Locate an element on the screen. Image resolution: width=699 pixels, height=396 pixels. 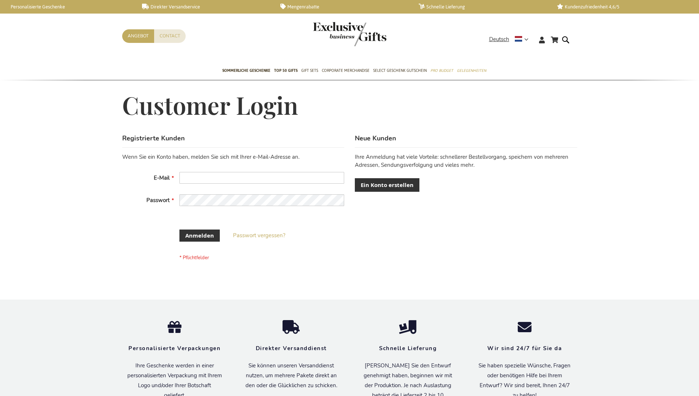
a: Select Geschenk Gutschein is located at coordinates (400, 71).